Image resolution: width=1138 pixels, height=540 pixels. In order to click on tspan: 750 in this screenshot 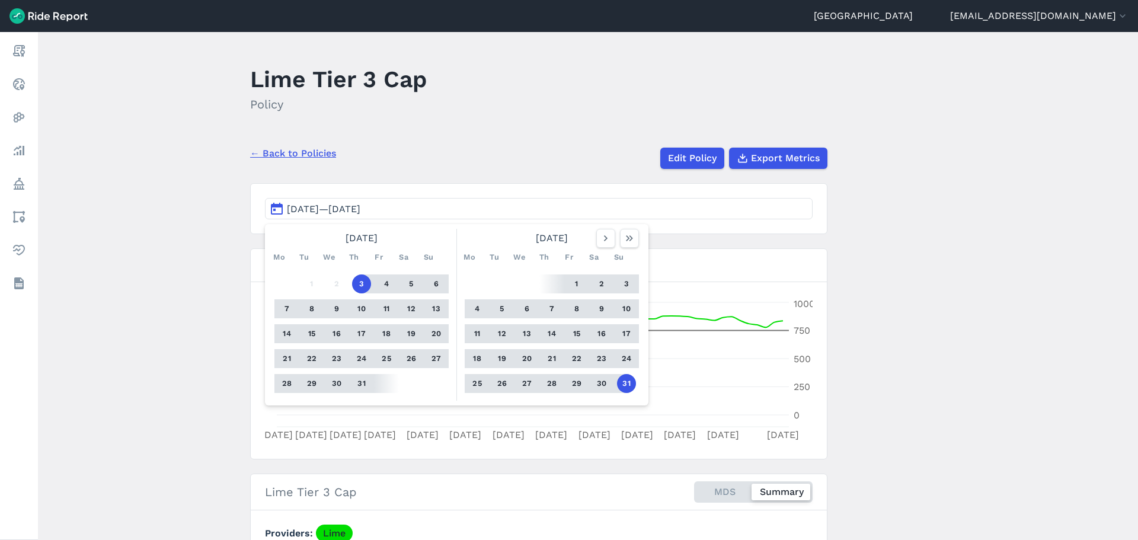, I will do `click(802, 330)`.